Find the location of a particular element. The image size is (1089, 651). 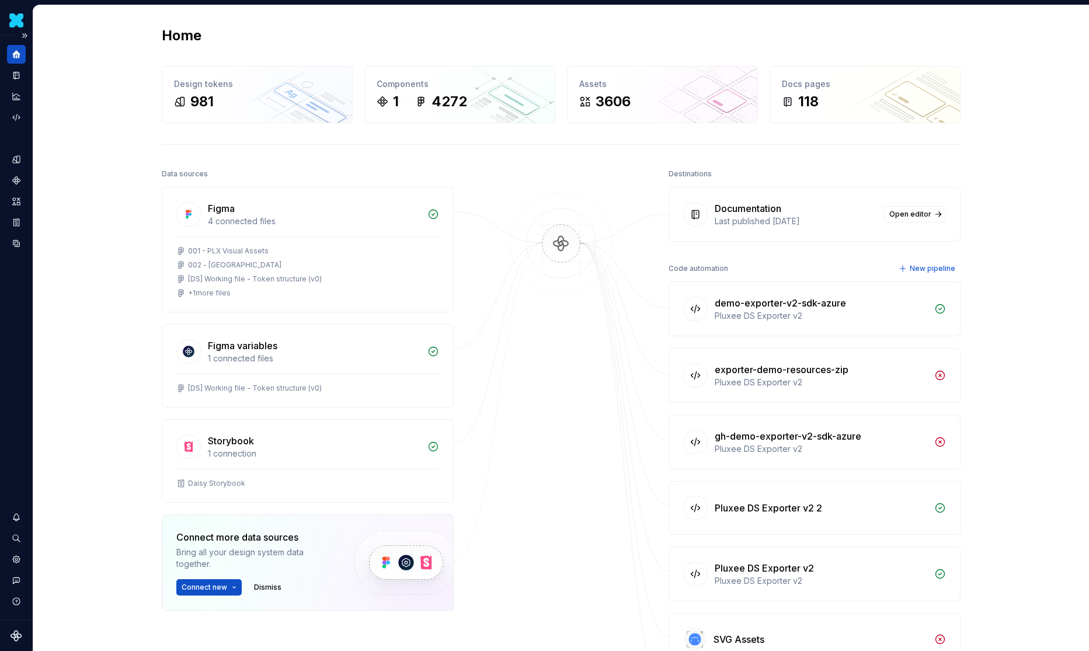

div: Storybook is located at coordinates (231, 441).